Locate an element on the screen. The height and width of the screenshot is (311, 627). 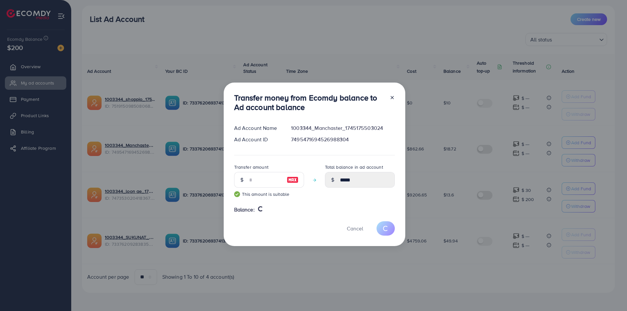
button: Cancel is located at coordinates (355, 228).